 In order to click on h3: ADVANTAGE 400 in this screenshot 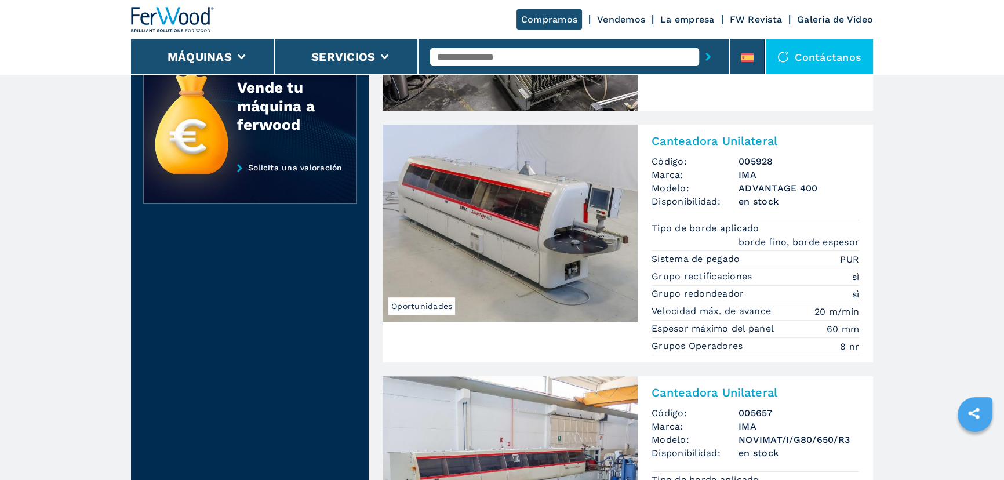, I will do `click(799, 188)`.